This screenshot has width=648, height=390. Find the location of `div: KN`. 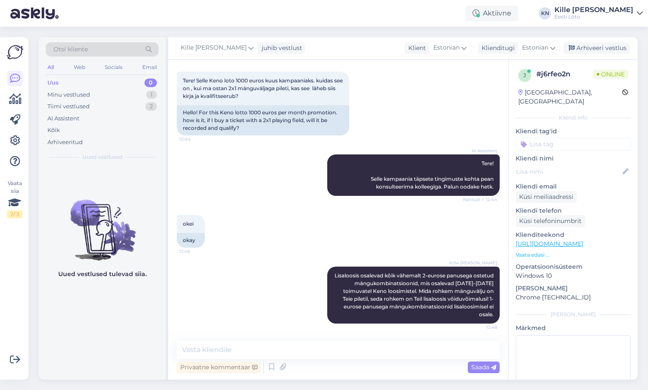

div: KN is located at coordinates (545, 13).